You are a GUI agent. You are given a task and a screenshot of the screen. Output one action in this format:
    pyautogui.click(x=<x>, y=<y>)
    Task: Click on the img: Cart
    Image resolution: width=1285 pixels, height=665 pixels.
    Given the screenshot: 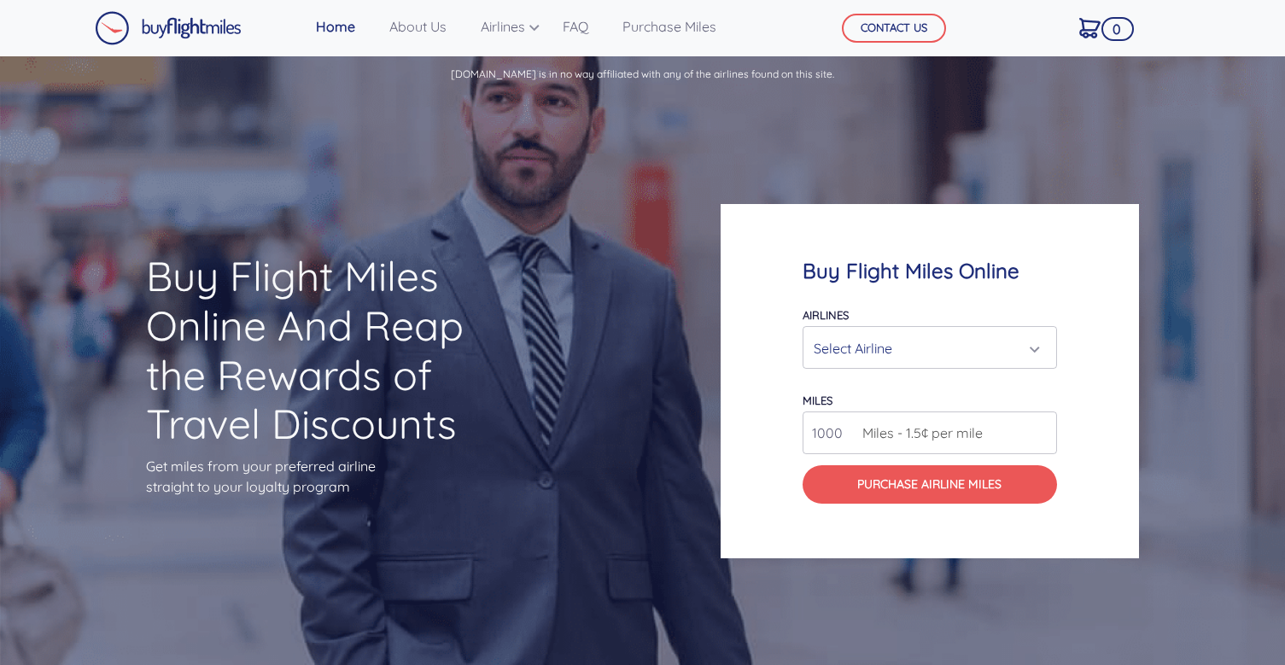 What is the action you would take?
    pyautogui.click(x=1090, y=28)
    